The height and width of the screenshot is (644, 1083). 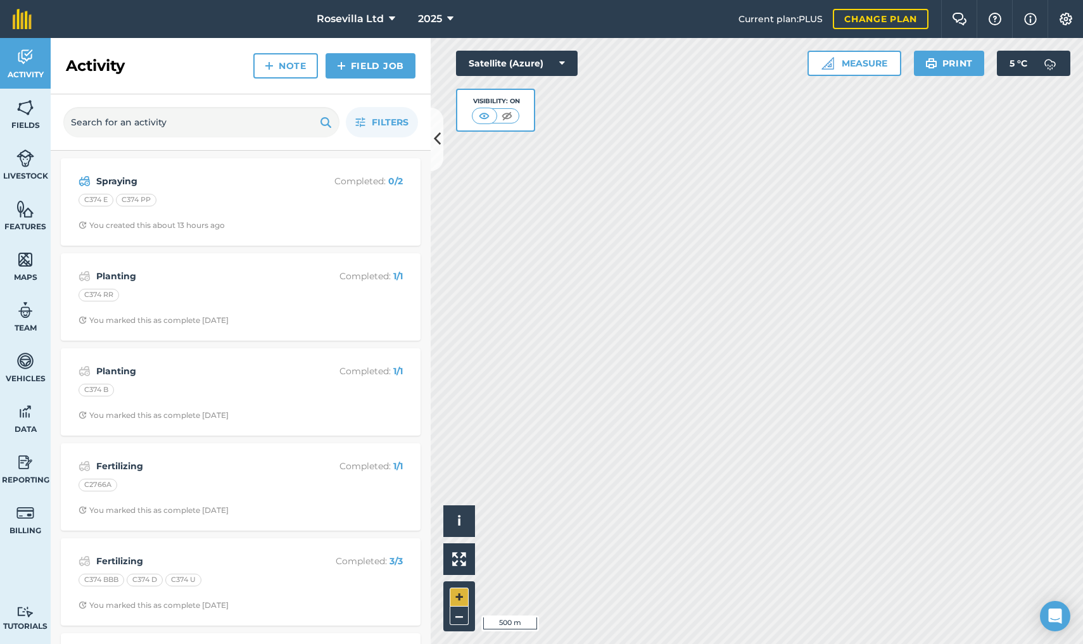 What do you see at coordinates (96, 390) in the screenshot?
I see `div: C374 B` at bounding box center [96, 390].